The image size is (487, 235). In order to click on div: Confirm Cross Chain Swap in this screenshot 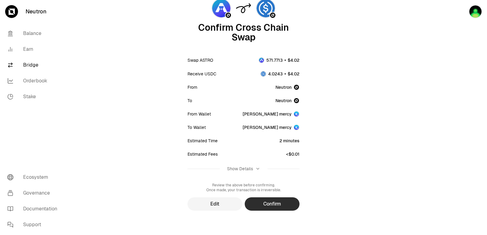, I will do `click(243, 33)`.